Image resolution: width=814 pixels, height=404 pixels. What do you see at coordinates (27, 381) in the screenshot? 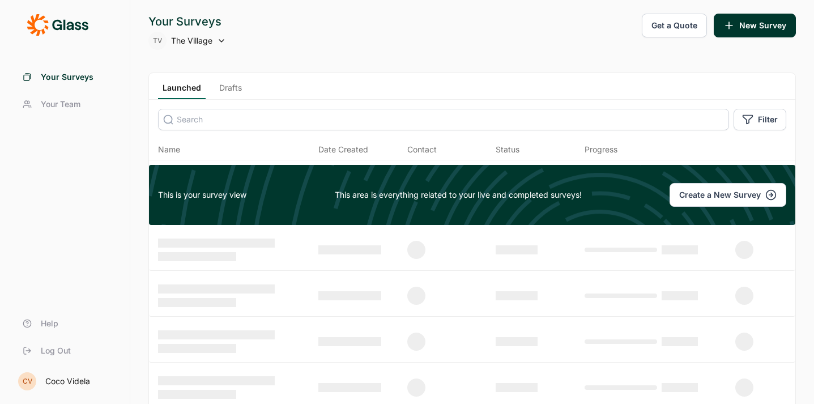
I see `div: CV` at bounding box center [27, 381].